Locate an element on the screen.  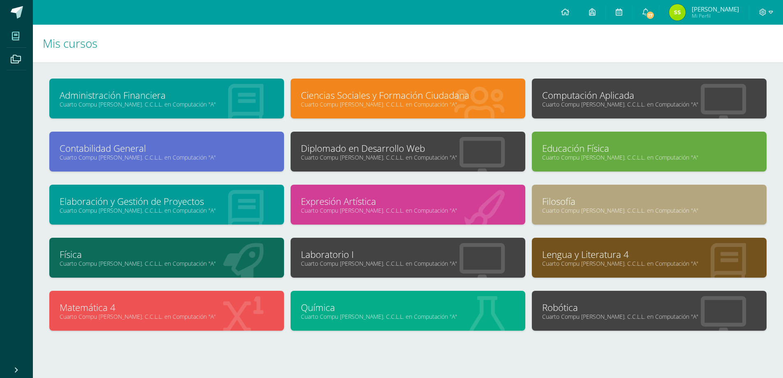
a: Diplomado en Desarrollo Web is located at coordinates (408, 148).